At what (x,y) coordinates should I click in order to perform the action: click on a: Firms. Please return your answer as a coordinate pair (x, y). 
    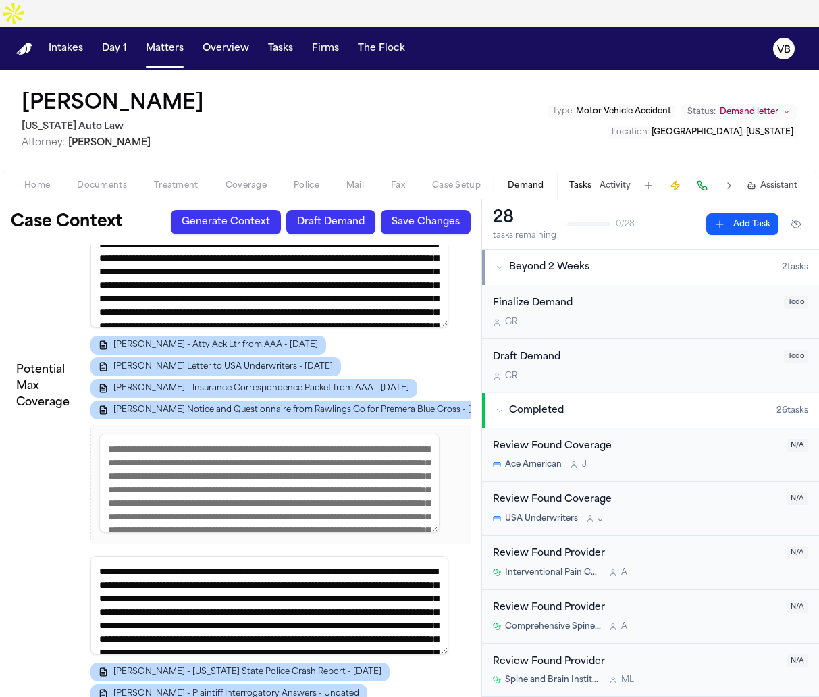
    Looking at the image, I should click on (325, 49).